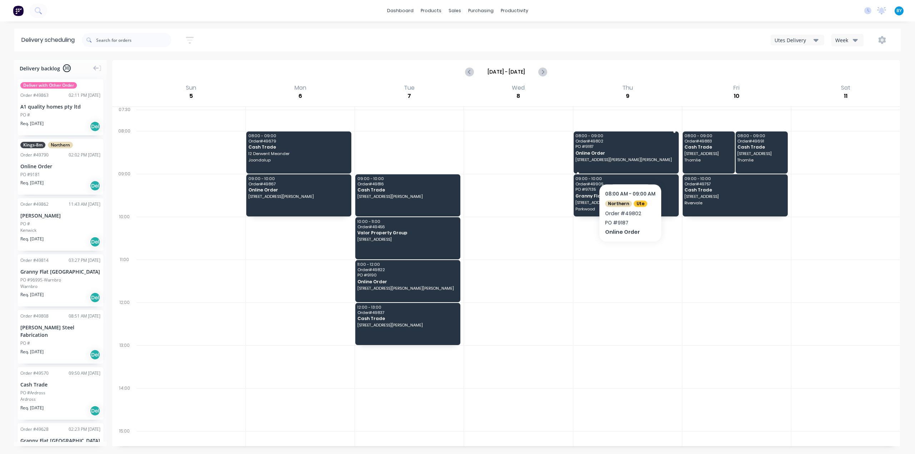  I want to click on span: Order # 49757, so click(735, 184).